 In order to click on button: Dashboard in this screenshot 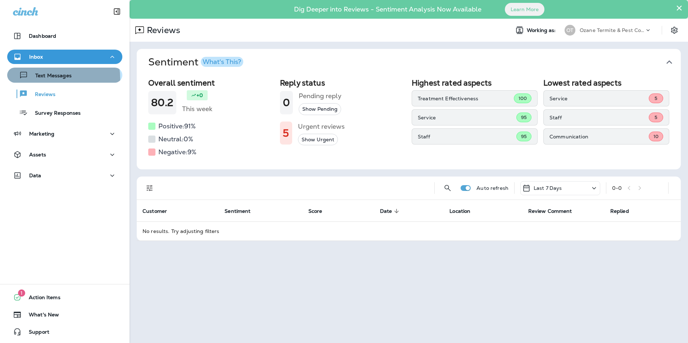, I will do `click(65, 36)`.